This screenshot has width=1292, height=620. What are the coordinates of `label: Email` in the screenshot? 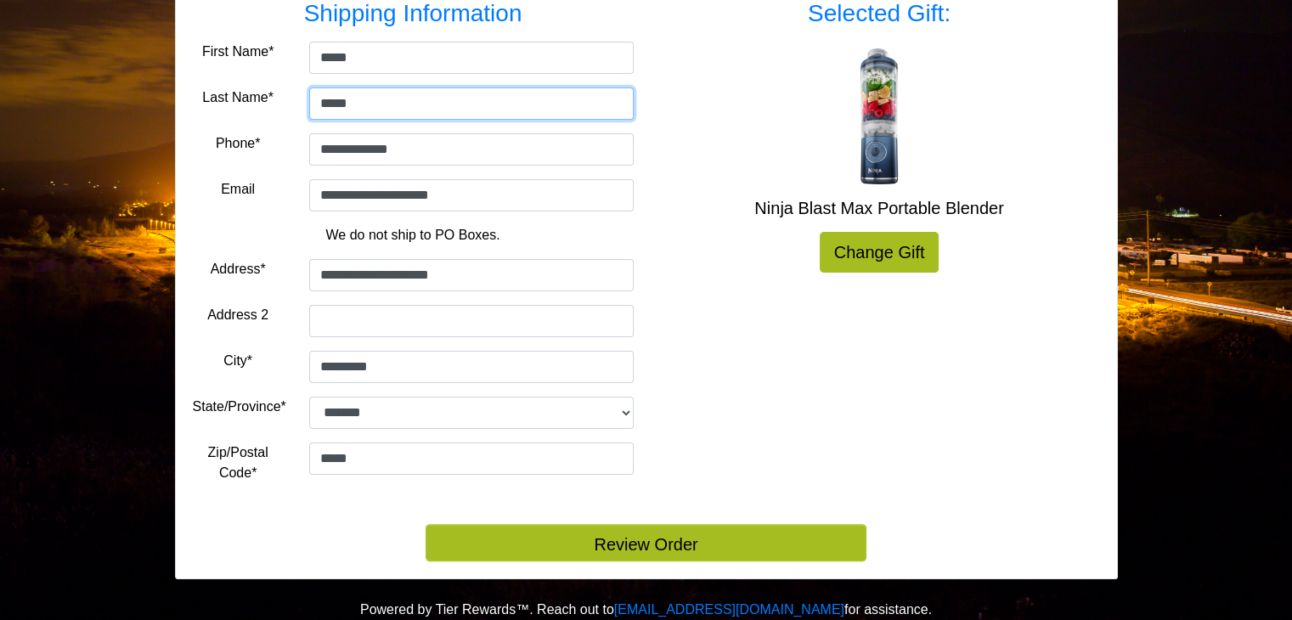 It's located at (238, 189).